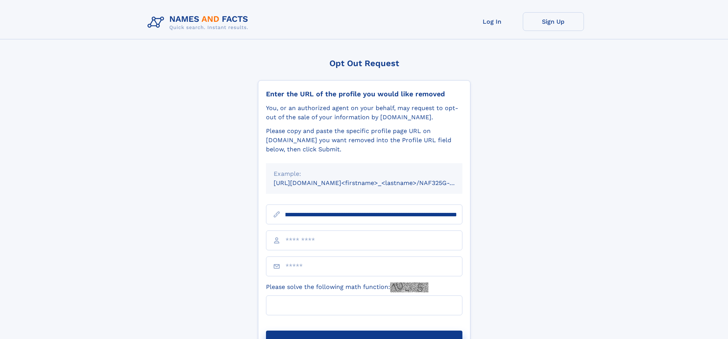 The height and width of the screenshot is (339, 728). Describe the element at coordinates (492, 21) in the screenshot. I see `a: Log In` at that location.